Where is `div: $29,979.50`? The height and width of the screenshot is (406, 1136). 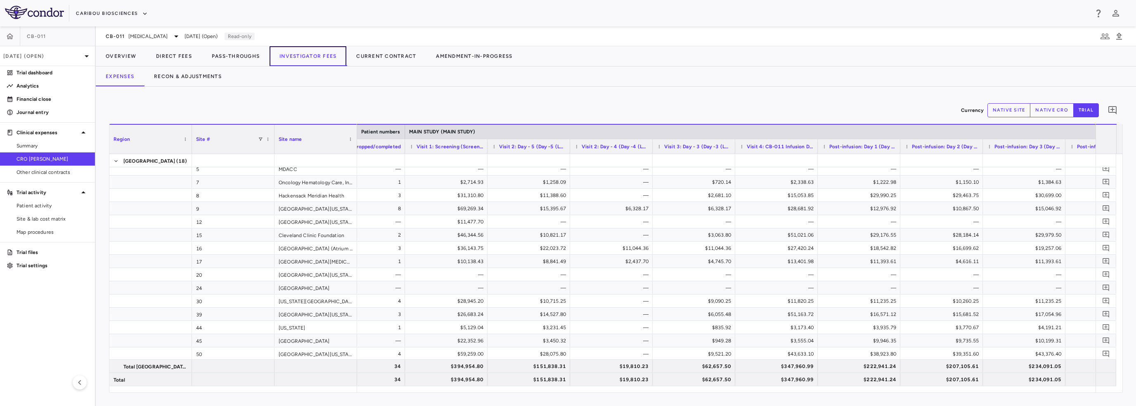 div: $29,979.50 is located at coordinates (1026, 235).